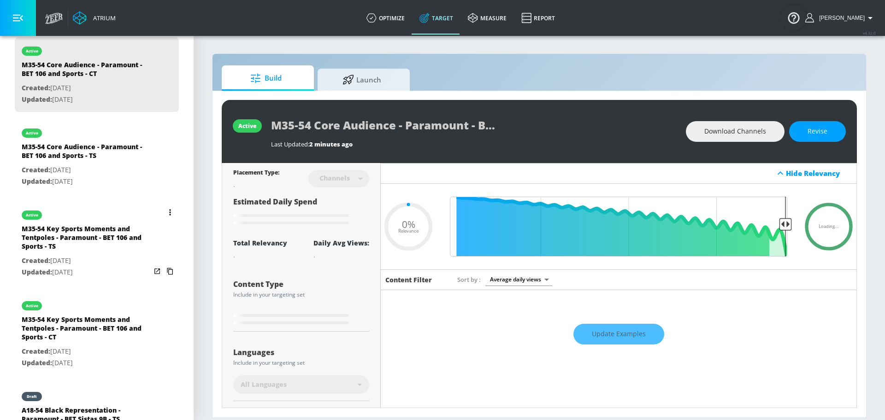 This screenshot has height=420, width=885. I want to click on div: Average daily views, so click(519, 279).